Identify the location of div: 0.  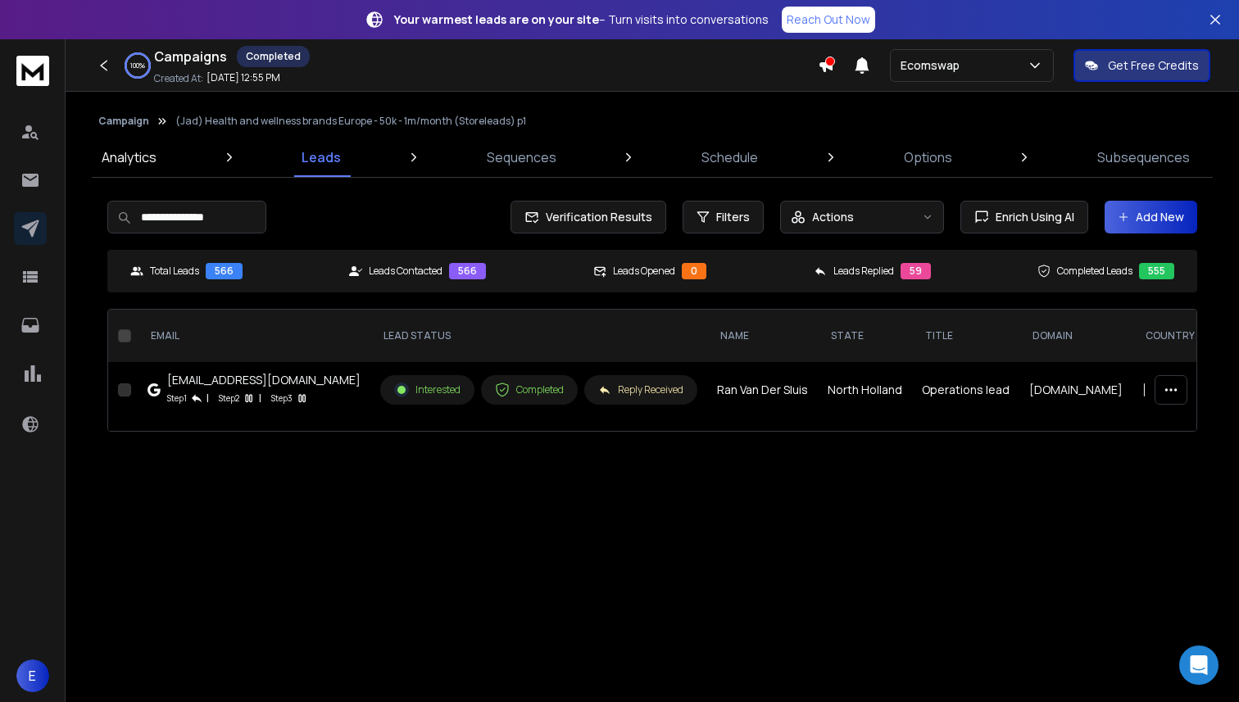
(694, 271).